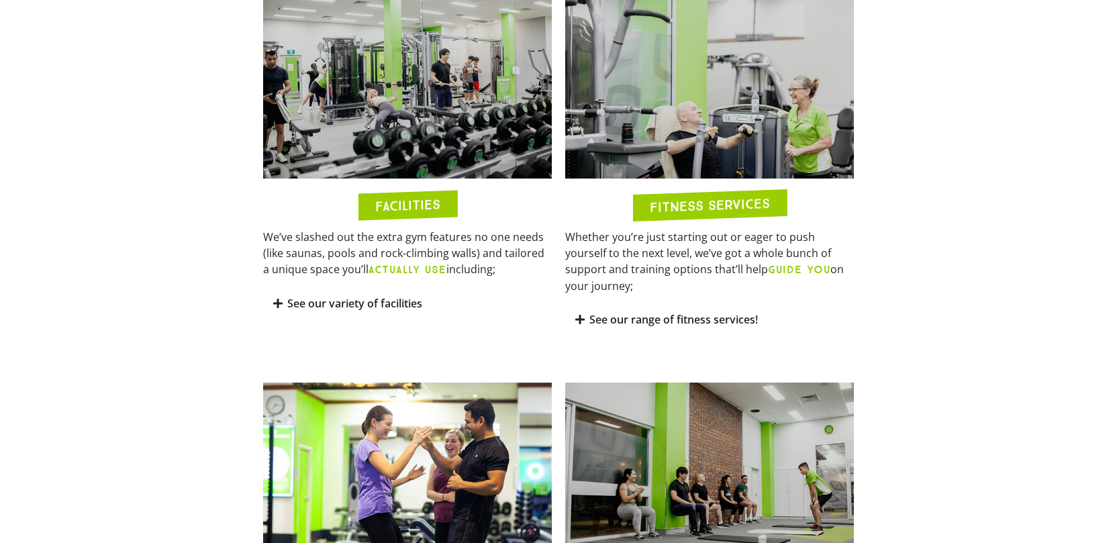 The width and height of the screenshot is (1117, 543). I want to click on p: We’ve slashed out the extra gym features no one needs (like saunas, pools and rock-climbing walls..., so click(408, 253).